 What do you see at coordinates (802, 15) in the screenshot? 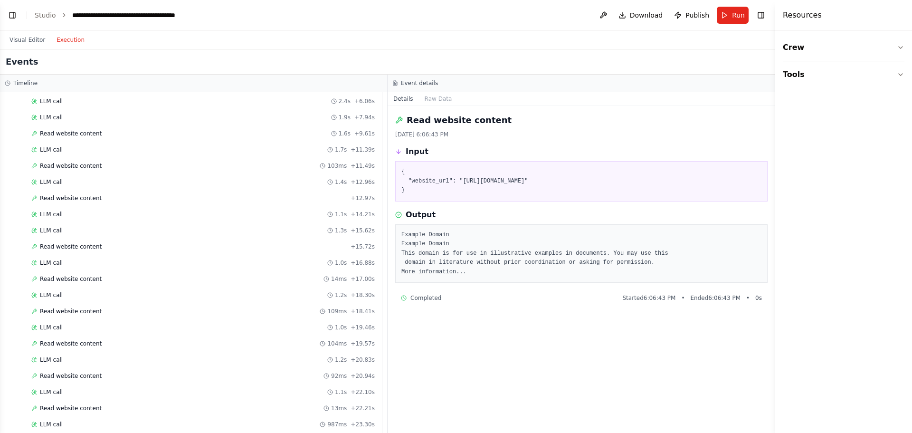
I see `h4: Resources` at bounding box center [802, 15].